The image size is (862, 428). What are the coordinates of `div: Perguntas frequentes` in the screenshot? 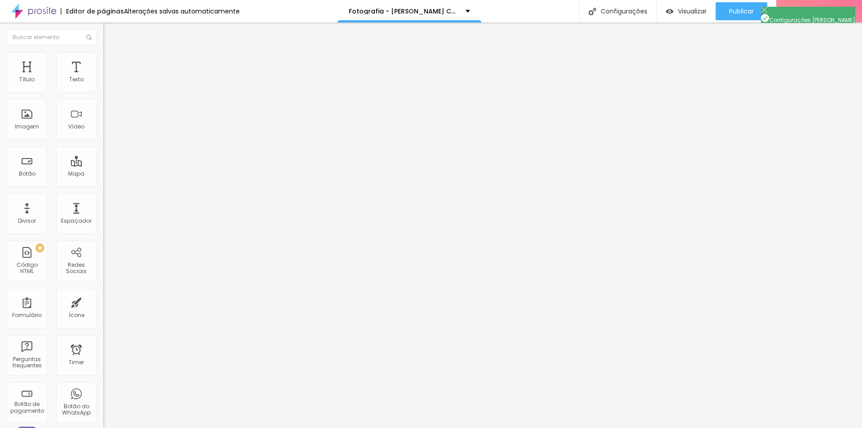 It's located at (26, 362).